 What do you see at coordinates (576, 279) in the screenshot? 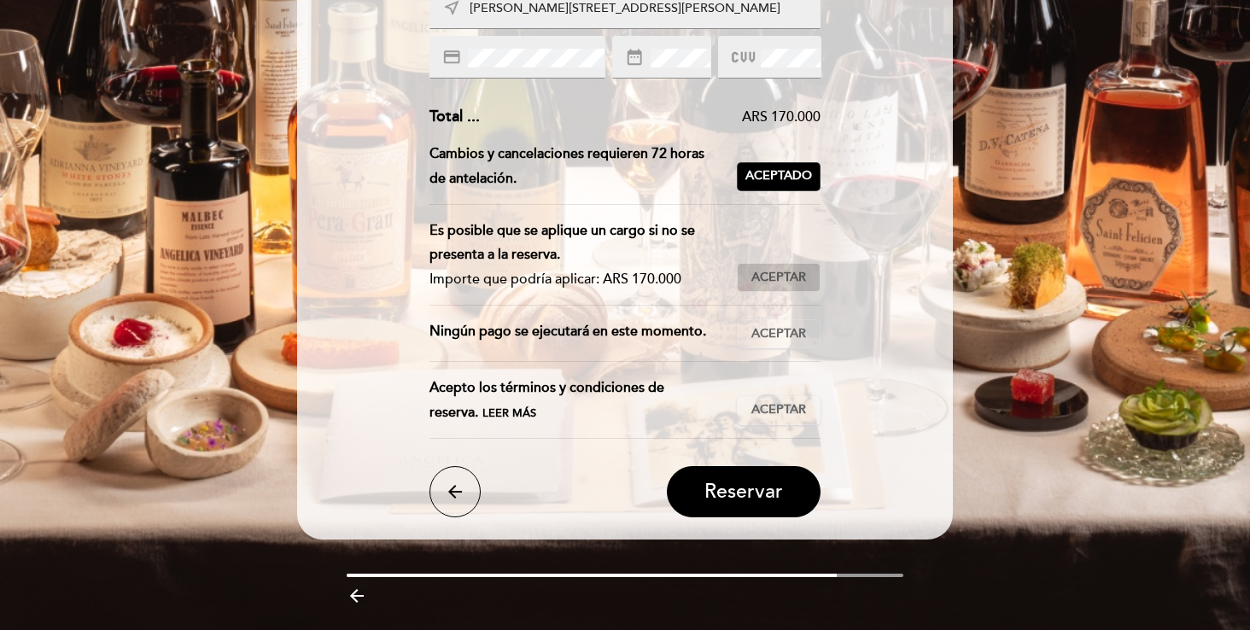
I see `div: Importe que podría aplicar: ARS 170.000` at bounding box center [576, 279].